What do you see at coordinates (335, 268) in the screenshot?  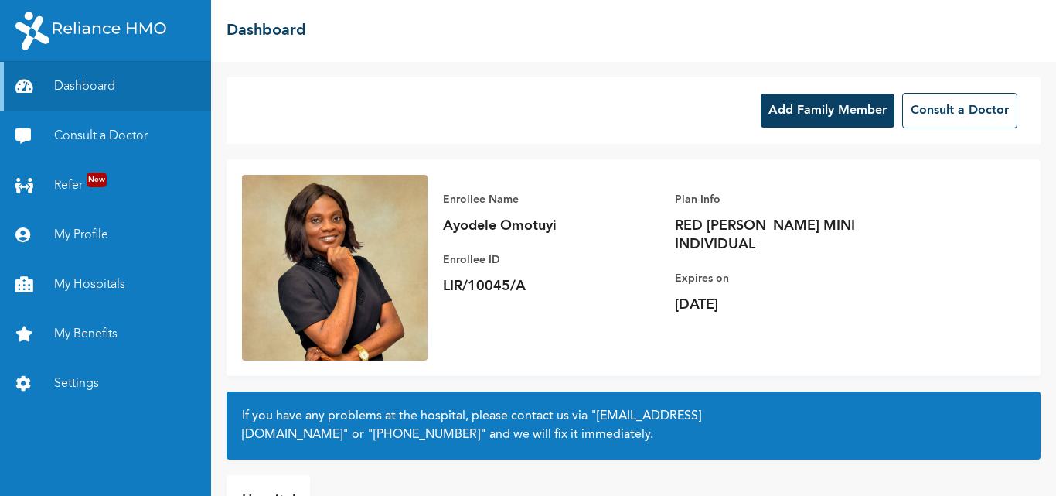 I see `img: Enrollee` at bounding box center [335, 268].